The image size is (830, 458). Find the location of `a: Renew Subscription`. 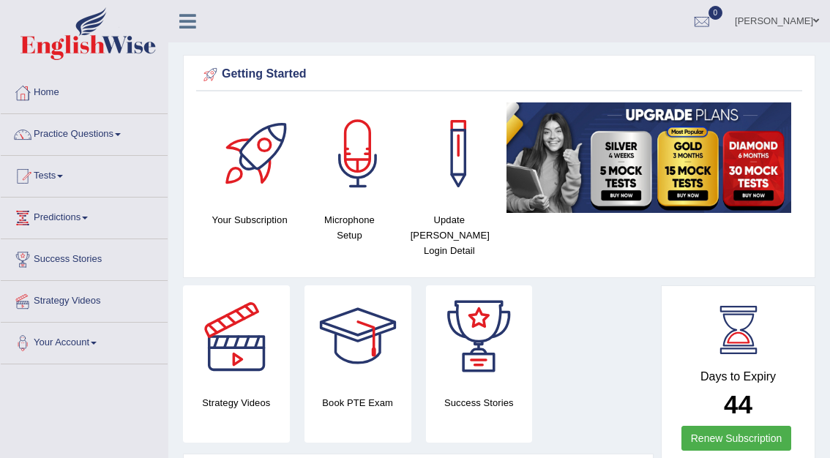

a: Renew Subscription is located at coordinates (736, 438).